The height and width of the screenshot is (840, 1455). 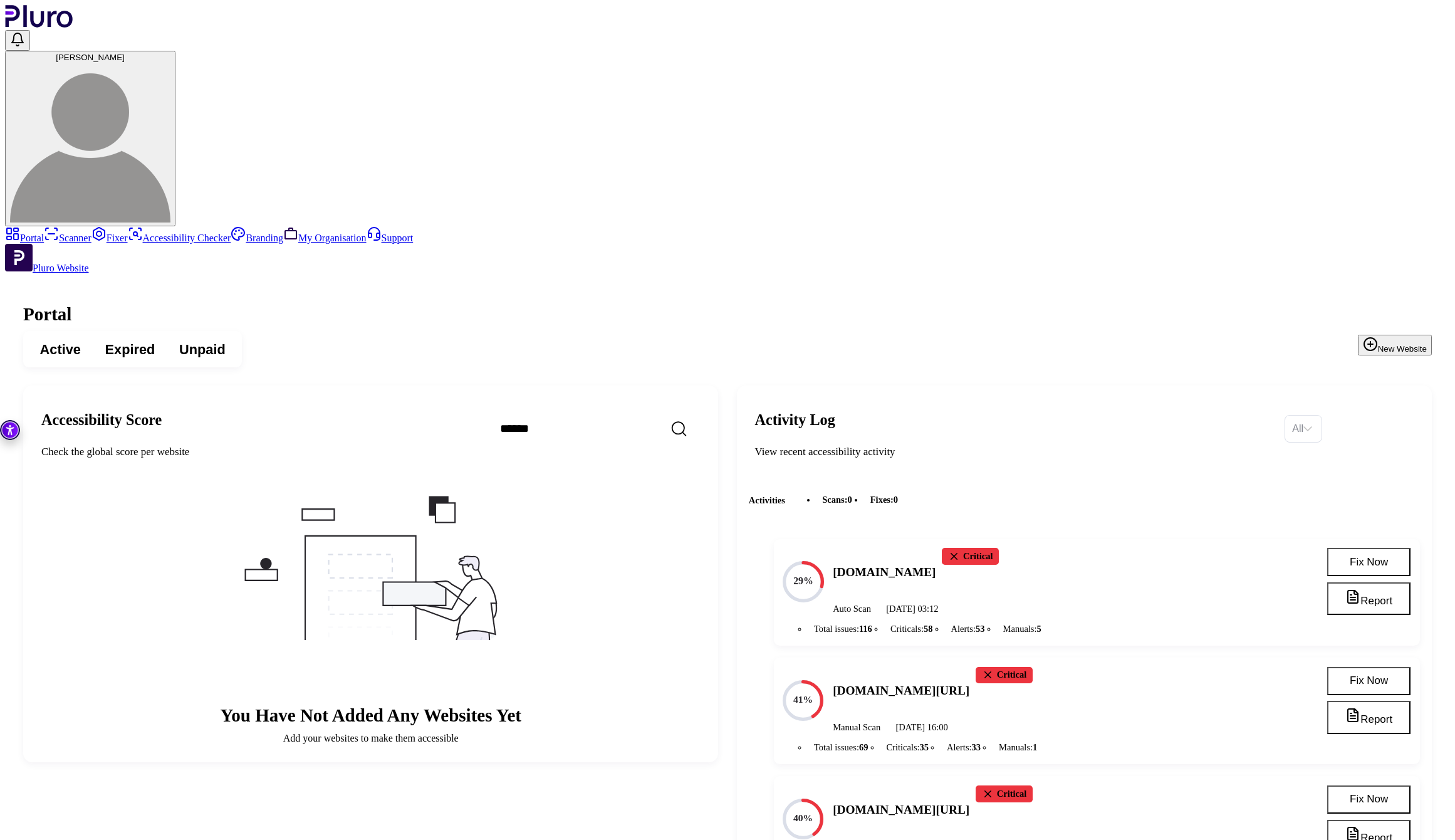 I want to click on div: Activities, so click(x=1084, y=500).